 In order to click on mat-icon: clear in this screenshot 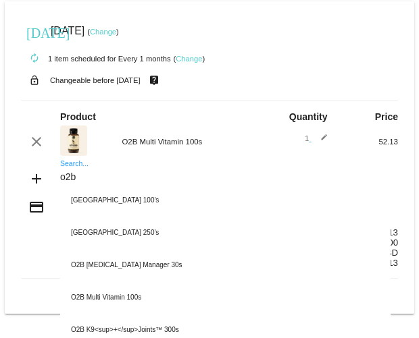, I will do `click(36, 142)`.